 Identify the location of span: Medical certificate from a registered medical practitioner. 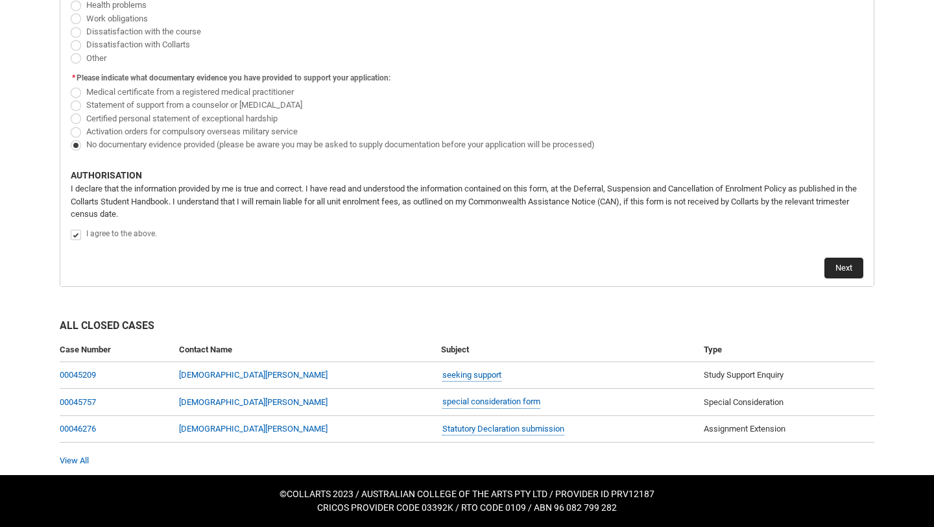
(190, 91).